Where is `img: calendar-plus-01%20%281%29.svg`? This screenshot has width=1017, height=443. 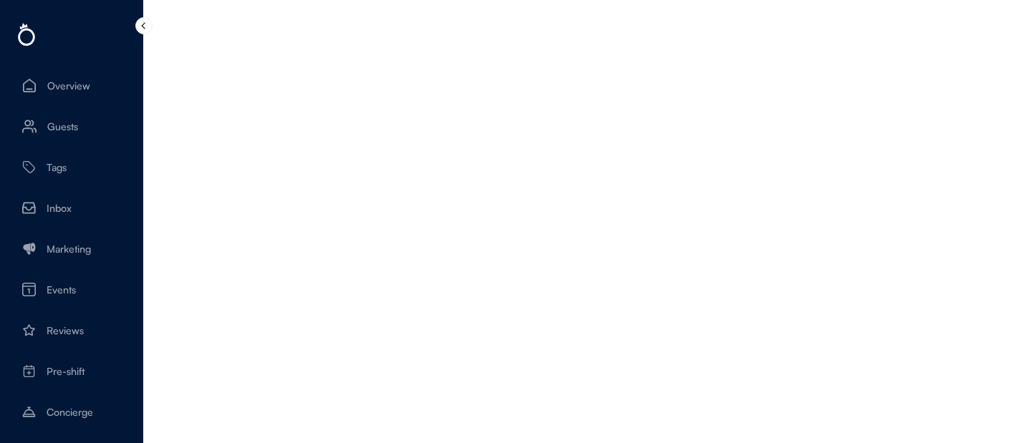
img: calendar-plus-01%20%281%29.svg is located at coordinates (29, 371).